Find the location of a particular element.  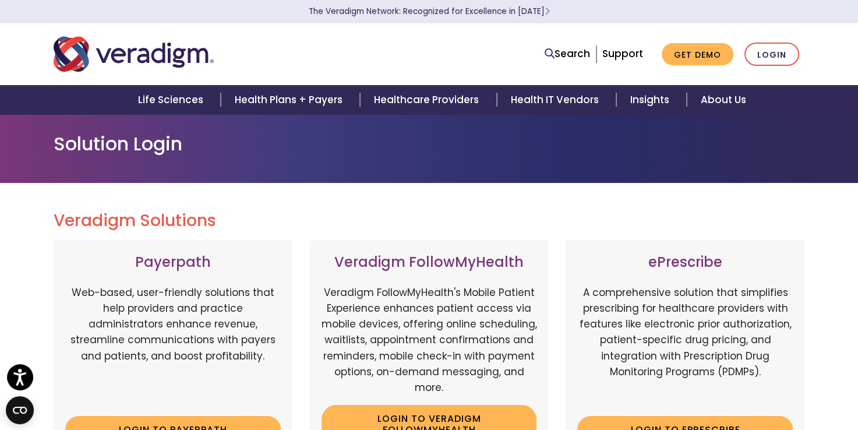

a: About Us is located at coordinates (724, 100).